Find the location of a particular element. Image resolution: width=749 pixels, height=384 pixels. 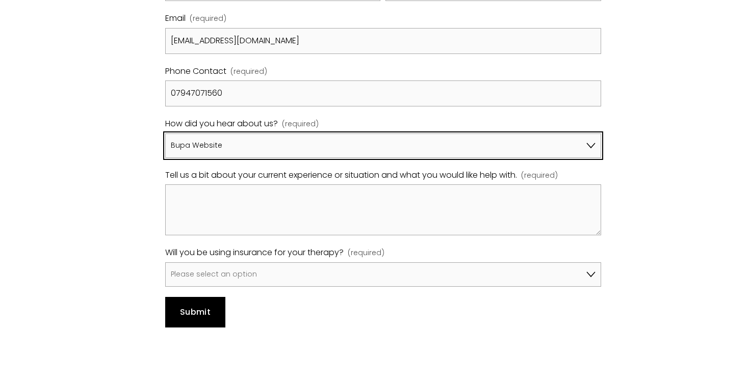

span: Tell us a bit about your current experience or situation and what you would like help with. is located at coordinates (341, 175).